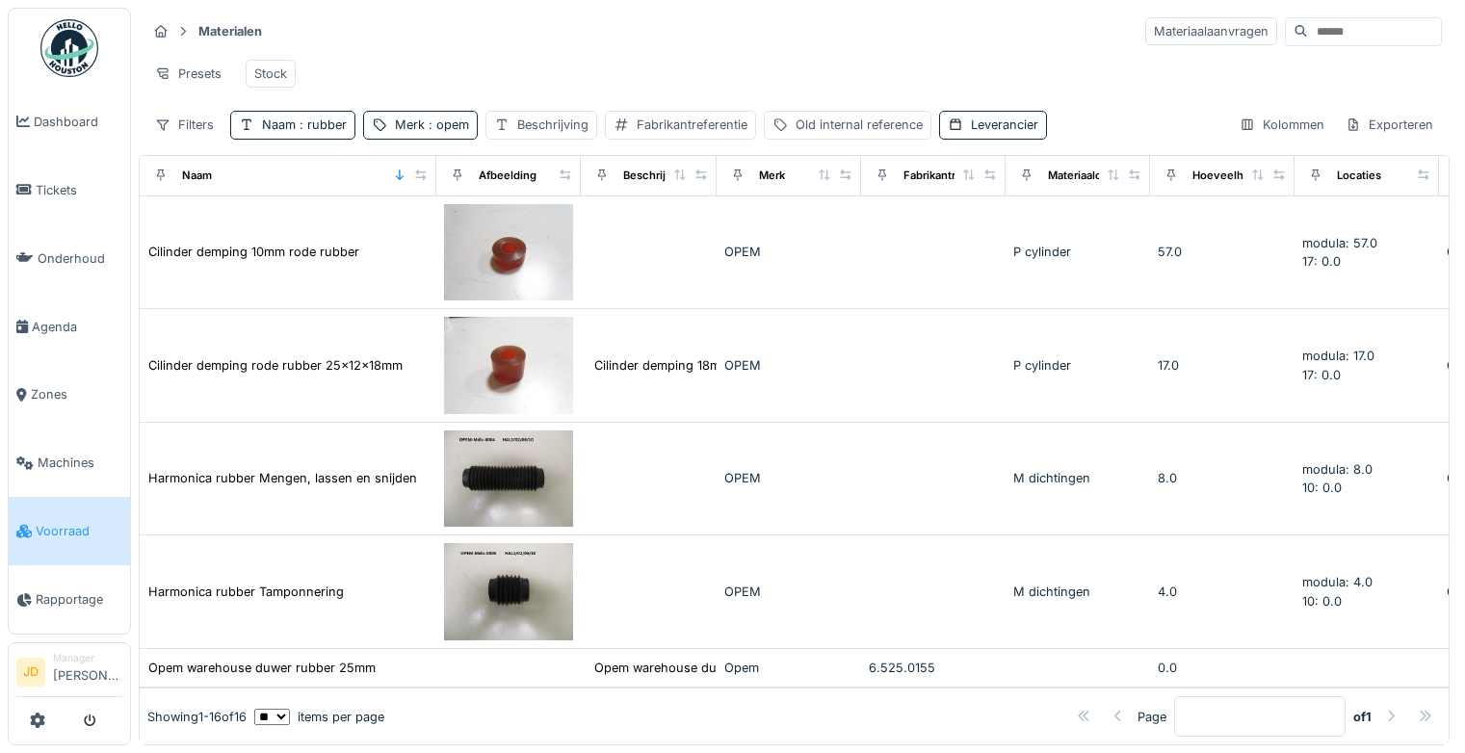 This screenshot has height=753, width=1465. What do you see at coordinates (319, 717) in the screenshot?
I see `div: items per page` at bounding box center [319, 717].